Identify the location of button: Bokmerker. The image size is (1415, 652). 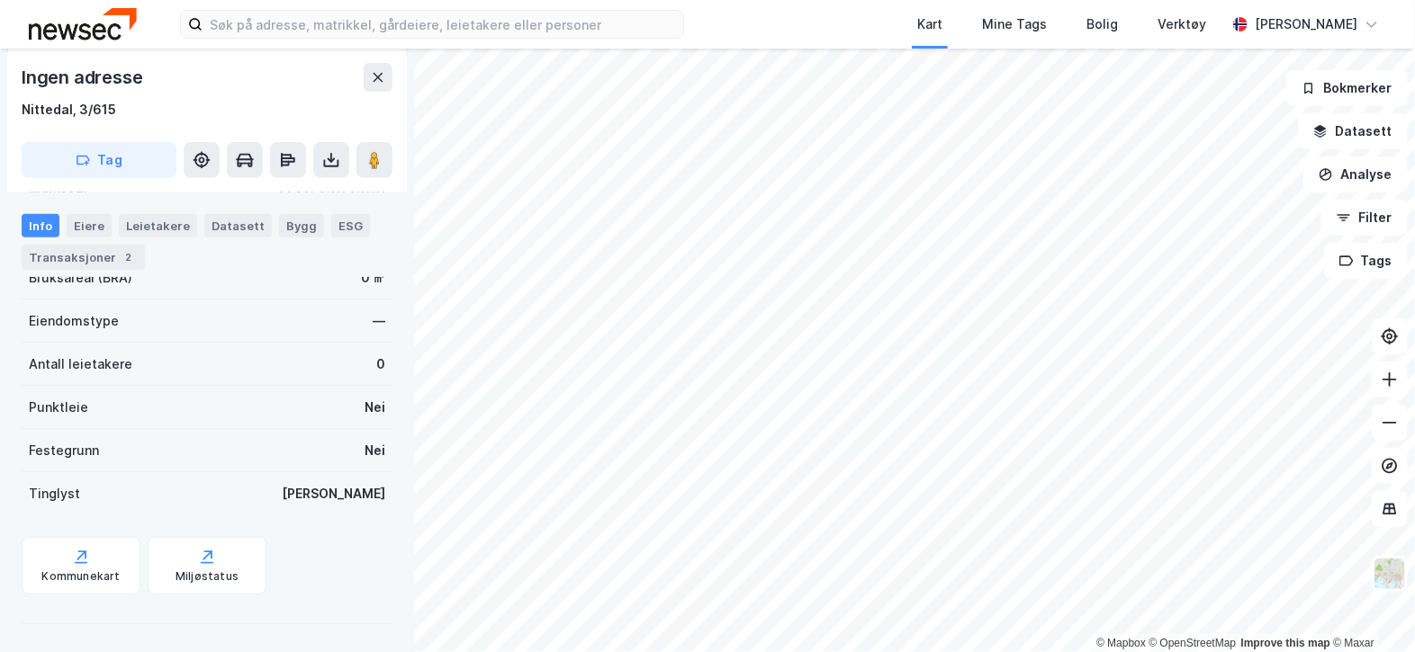
(1346, 88).